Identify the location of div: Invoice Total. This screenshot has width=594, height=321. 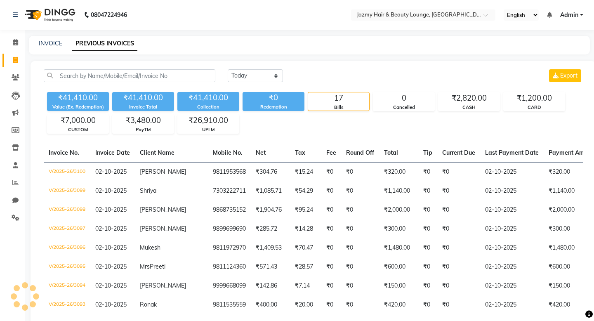
(143, 107).